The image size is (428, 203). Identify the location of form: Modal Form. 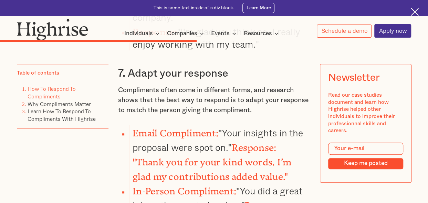
(366, 156).